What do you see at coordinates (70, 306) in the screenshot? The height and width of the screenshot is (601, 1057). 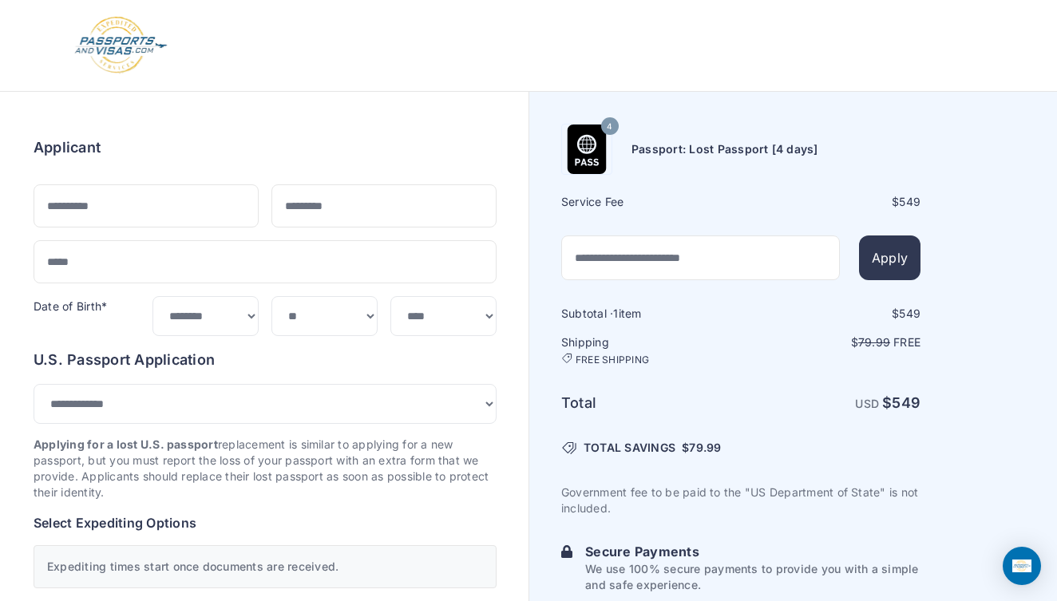 I see `label: Date of Birth*` at bounding box center [70, 306].